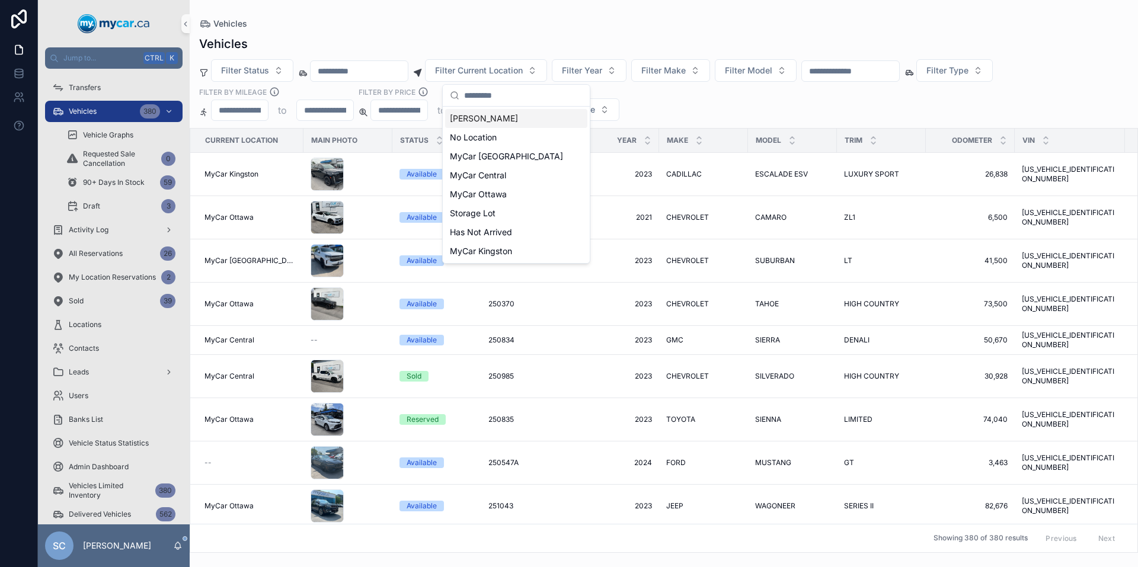 This screenshot has height=567, width=1138. What do you see at coordinates (114, 88) in the screenshot?
I see `a: Transfers` at bounding box center [114, 88].